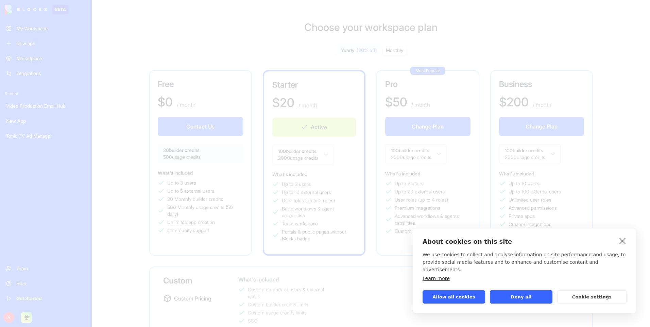 This screenshot has width=650, height=327. Describe the element at coordinates (524, 262) in the screenshot. I see `p: We use cookies to collect and analyse information on site performance and usage, to provide socia...` at that location.